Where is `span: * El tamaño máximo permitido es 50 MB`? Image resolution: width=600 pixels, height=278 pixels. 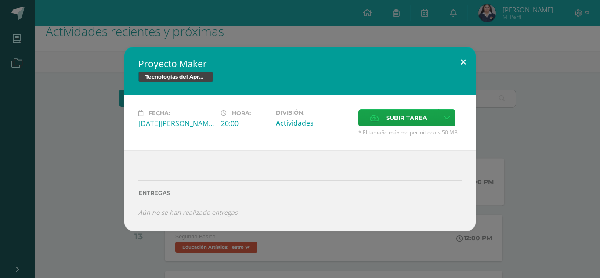
span: * El tamaño máximo permitido es 50 MB is located at coordinates (410, 132).